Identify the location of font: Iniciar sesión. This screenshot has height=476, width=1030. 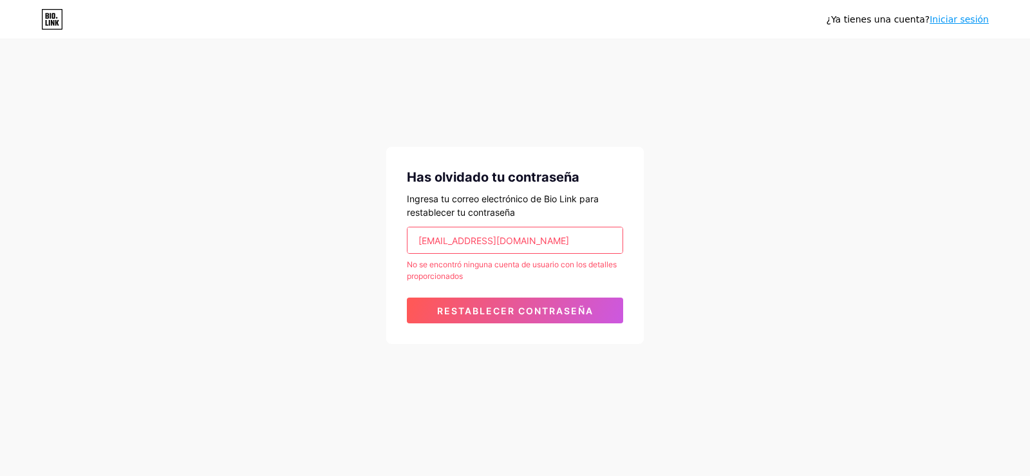
(959, 19).